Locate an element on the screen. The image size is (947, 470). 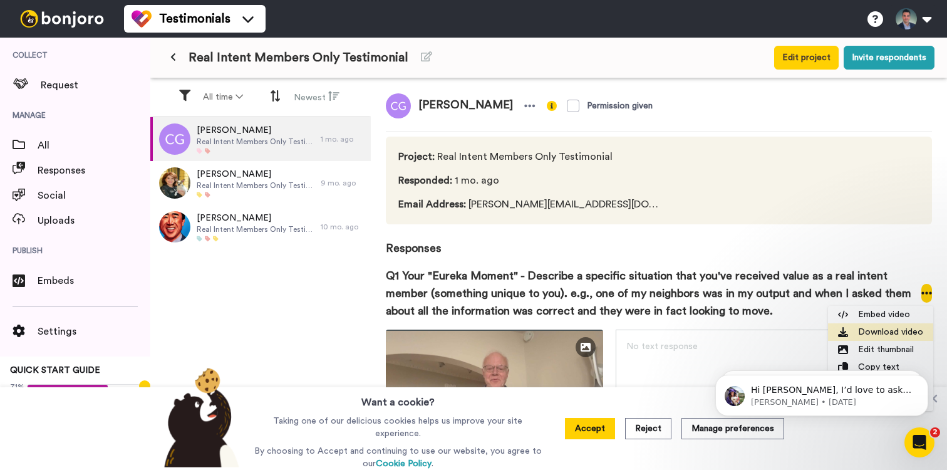
span: All is located at coordinates (94, 145).